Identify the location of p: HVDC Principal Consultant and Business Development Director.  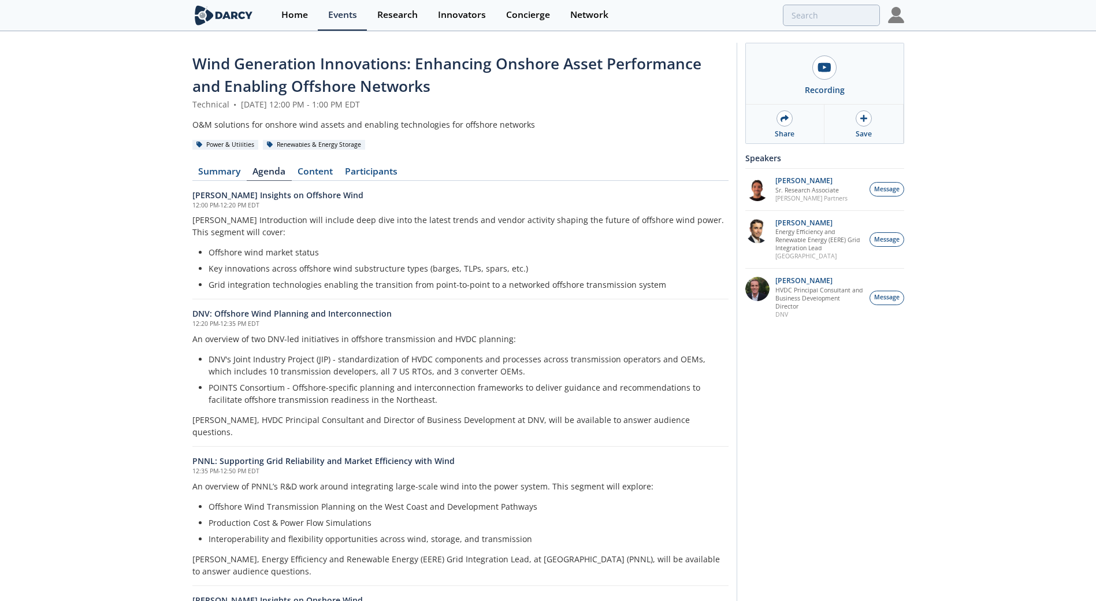
(819, 298).